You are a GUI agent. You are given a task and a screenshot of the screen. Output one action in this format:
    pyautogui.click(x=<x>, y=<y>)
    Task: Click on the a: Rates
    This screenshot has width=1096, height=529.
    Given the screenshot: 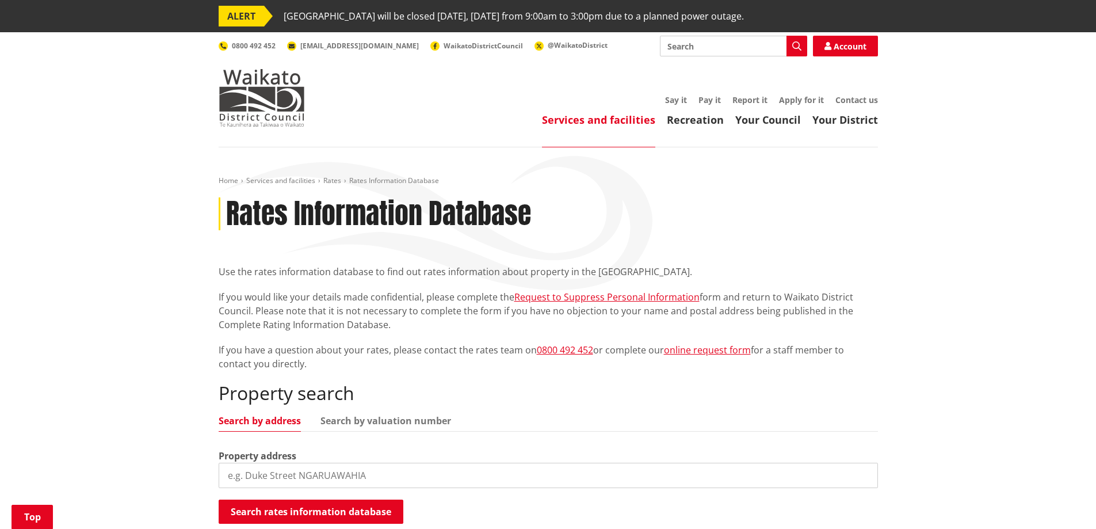 What is the action you would take?
    pyautogui.click(x=332, y=180)
    